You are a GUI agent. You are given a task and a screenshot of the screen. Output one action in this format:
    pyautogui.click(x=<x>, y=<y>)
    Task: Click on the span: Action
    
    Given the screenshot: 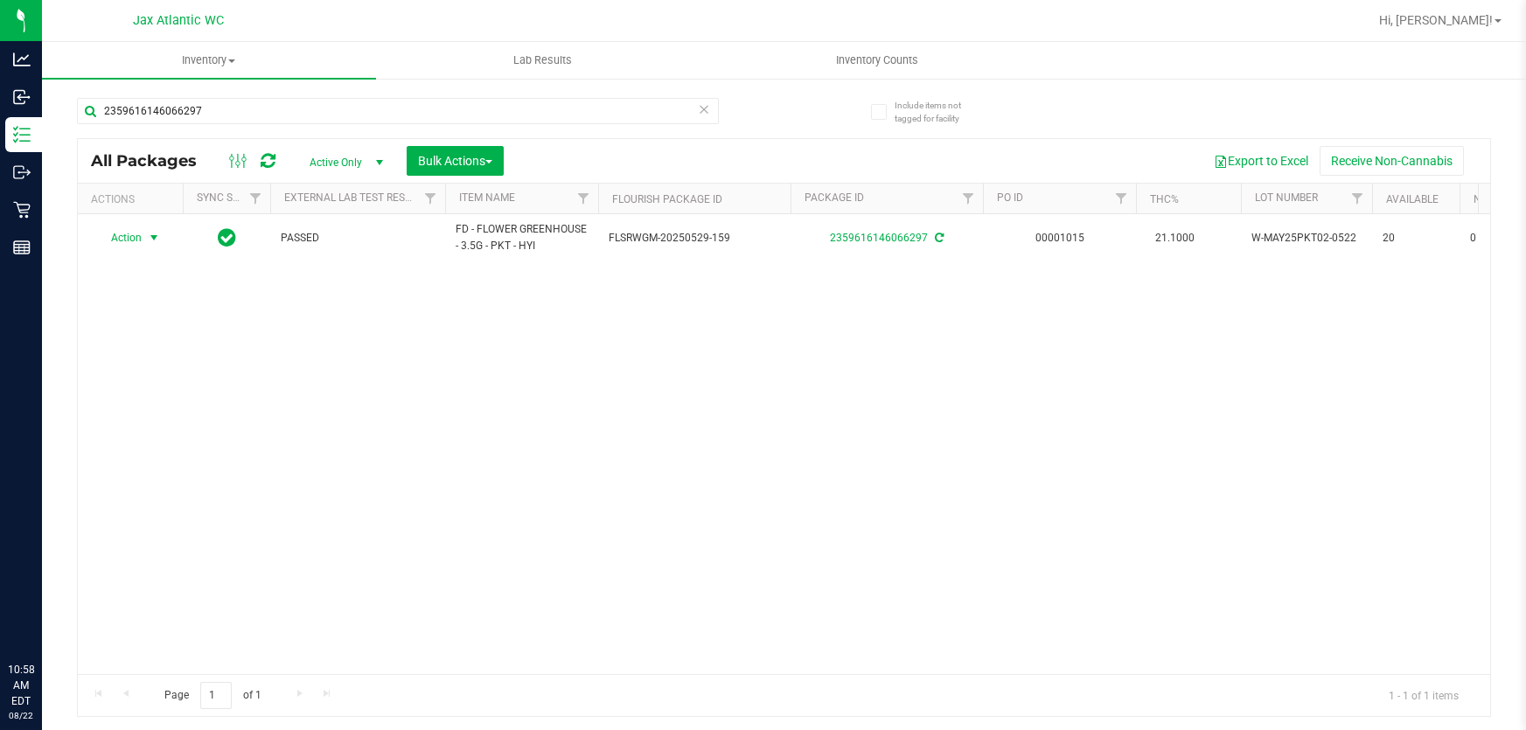 What is the action you would take?
    pyautogui.click(x=119, y=238)
    